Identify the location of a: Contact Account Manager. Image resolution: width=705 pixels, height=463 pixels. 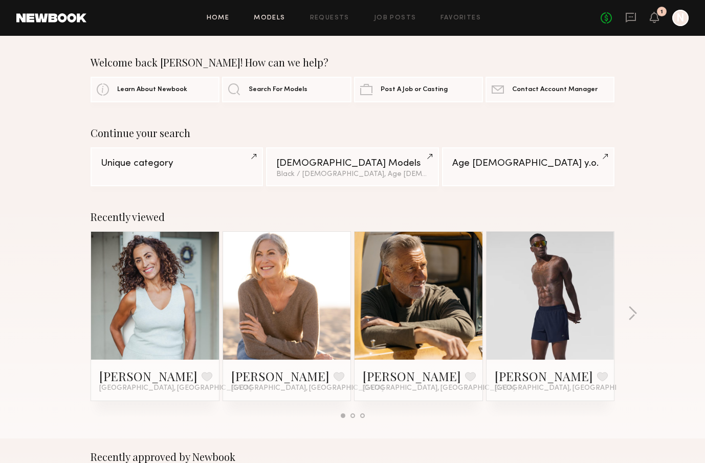
(550, 90).